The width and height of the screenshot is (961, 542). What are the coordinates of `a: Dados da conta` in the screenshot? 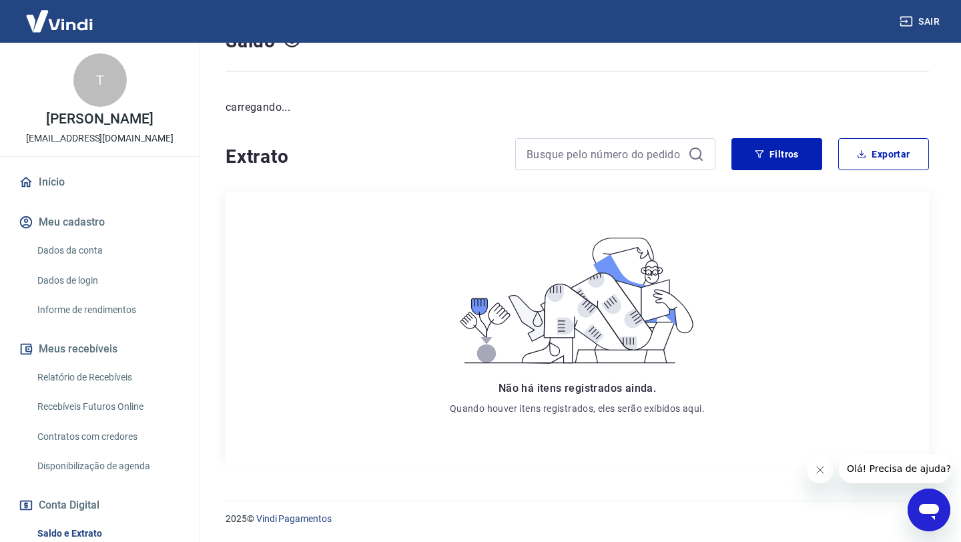 It's located at (107, 250).